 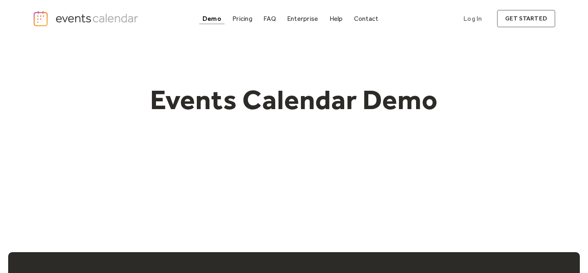 I want to click on a: Demo, so click(x=212, y=18).